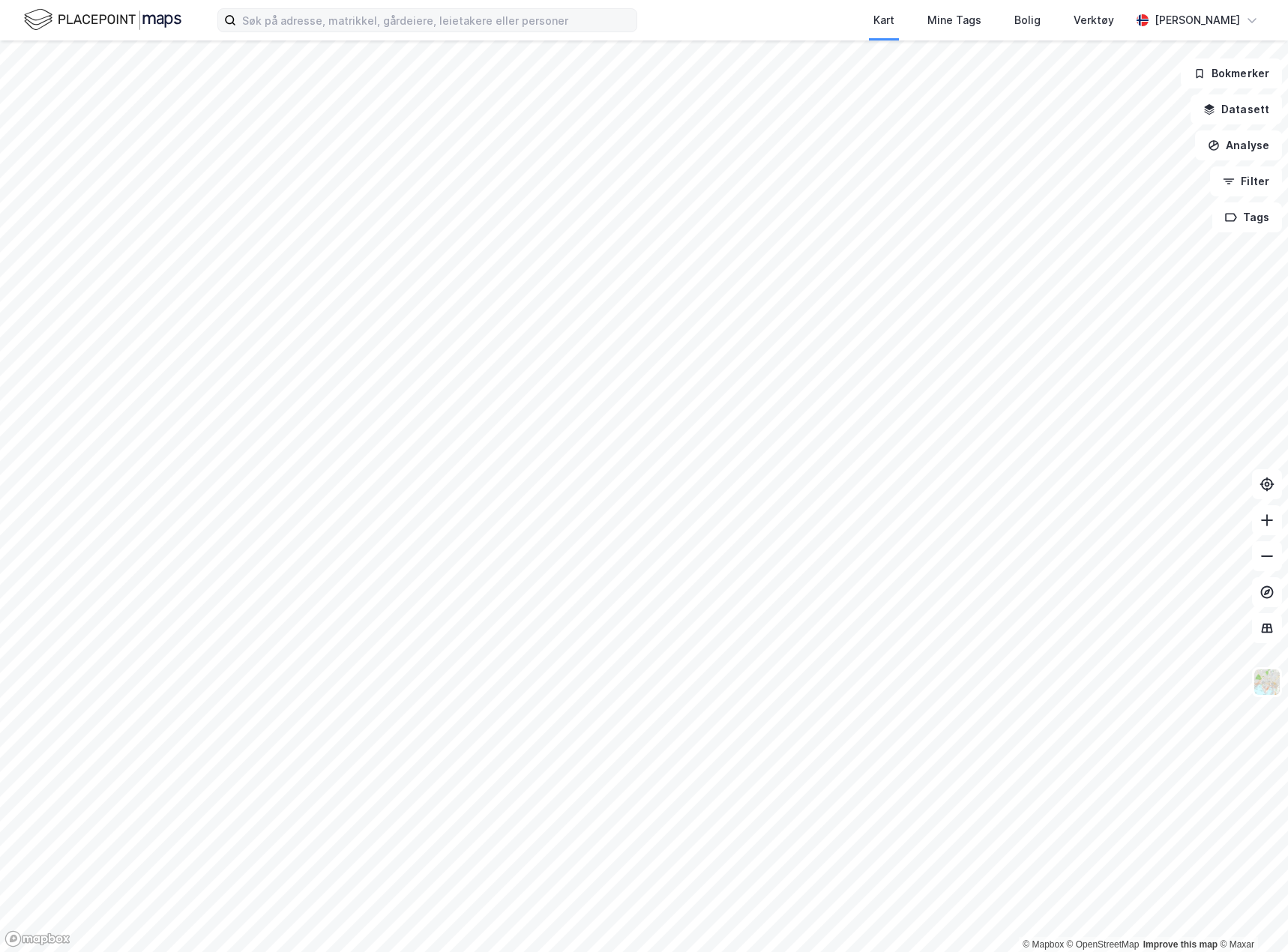 This screenshot has width=1288, height=952. What do you see at coordinates (103, 20) in the screenshot?
I see `img: logo.f888ab2527a4732fd821a326f86c7f29.svg` at bounding box center [103, 20].